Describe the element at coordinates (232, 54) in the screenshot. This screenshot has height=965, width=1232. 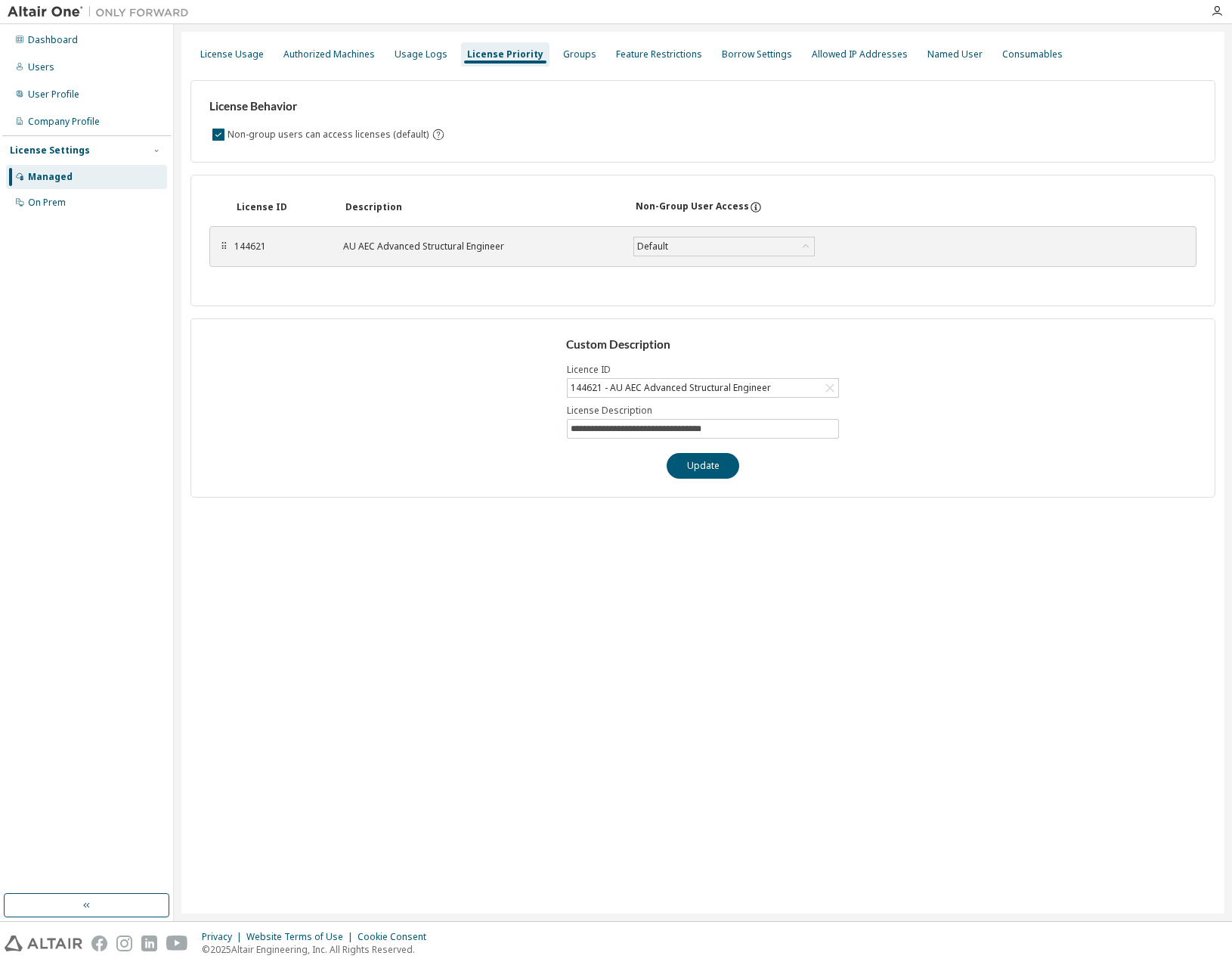
I see `div: License Usage` at that location.